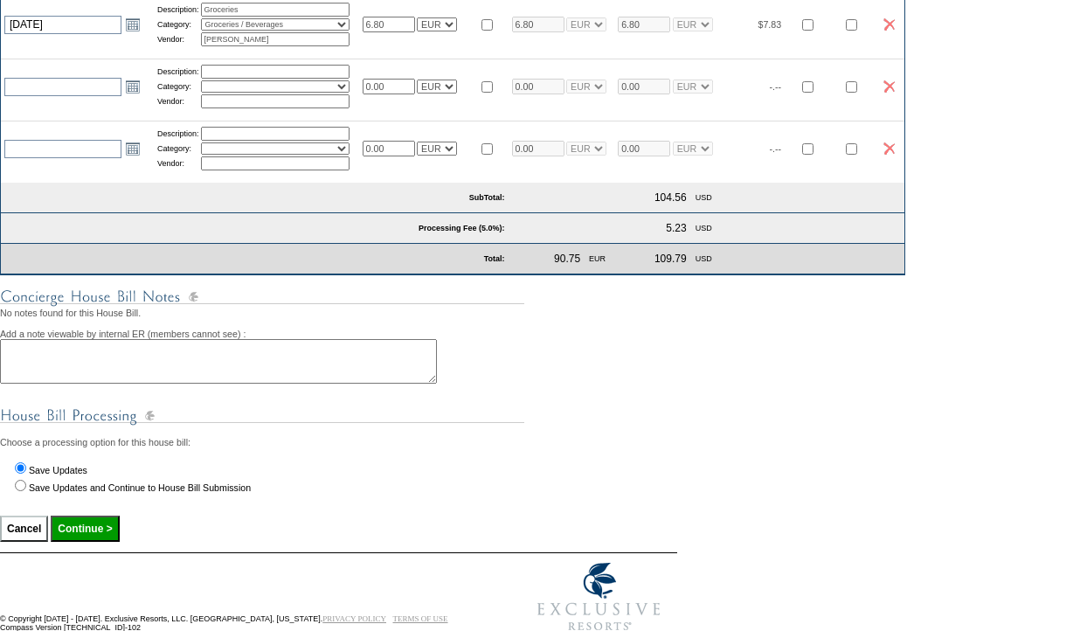 The height and width of the screenshot is (631, 1087). I want to click on td: 104.56, so click(670, 197).